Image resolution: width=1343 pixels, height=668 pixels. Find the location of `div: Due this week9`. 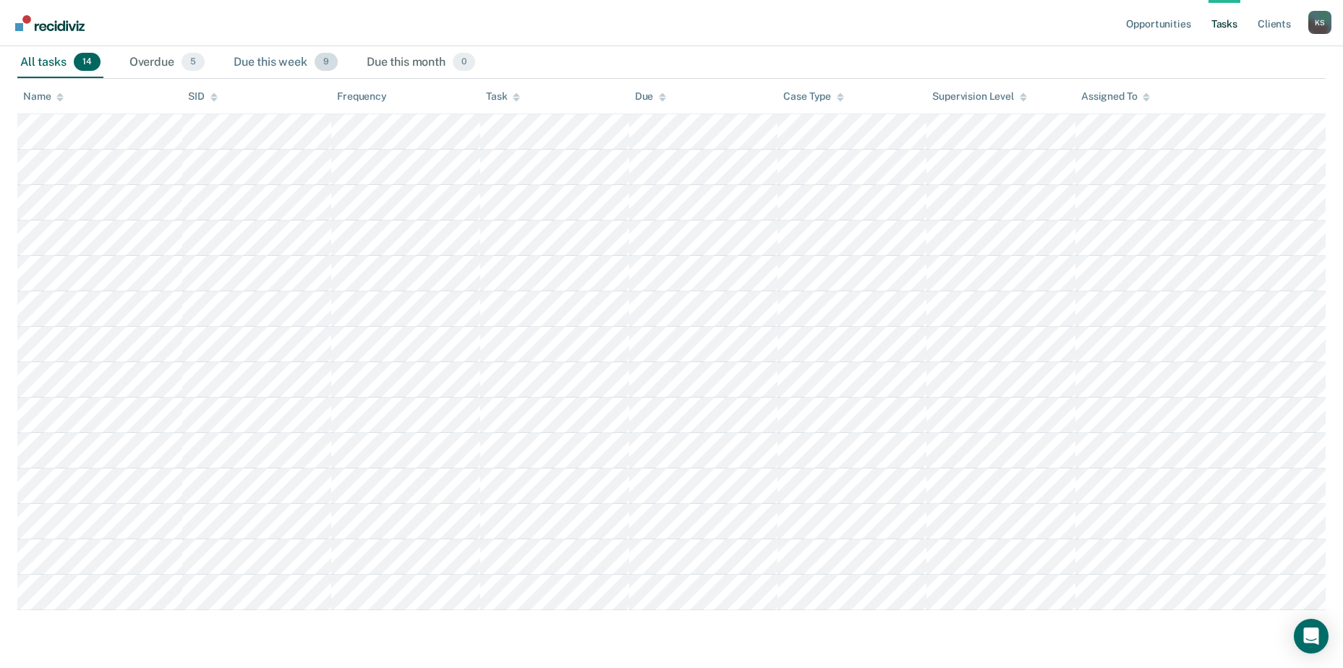

div: Due this week9 is located at coordinates (286, 63).